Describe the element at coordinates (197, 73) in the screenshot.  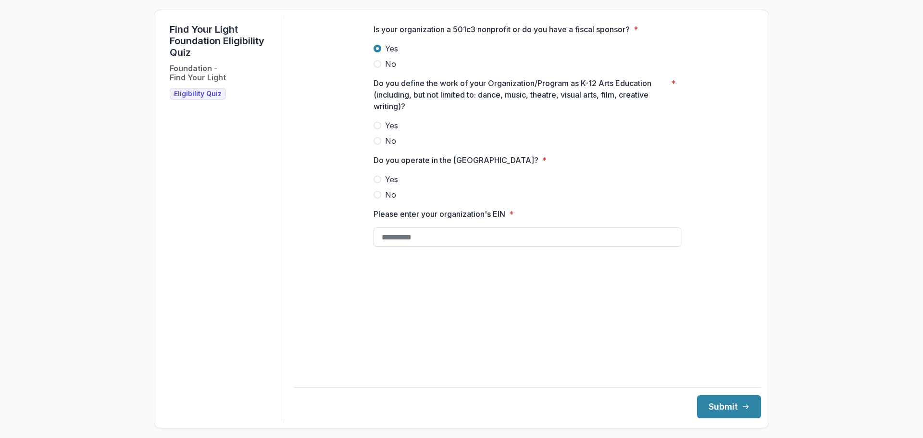
I see `h2: Foundation - Find Your Light` at that location.